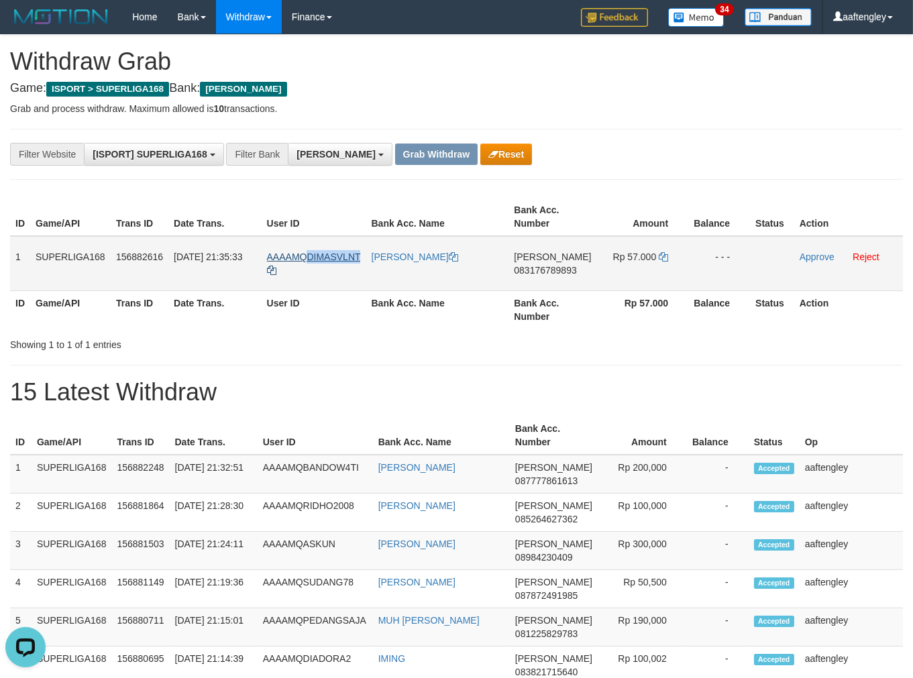 Image resolution: width=913 pixels, height=678 pixels. What do you see at coordinates (546, 634) in the screenshot?
I see `span: Copy 081225829783 to clipboard` at bounding box center [546, 634].